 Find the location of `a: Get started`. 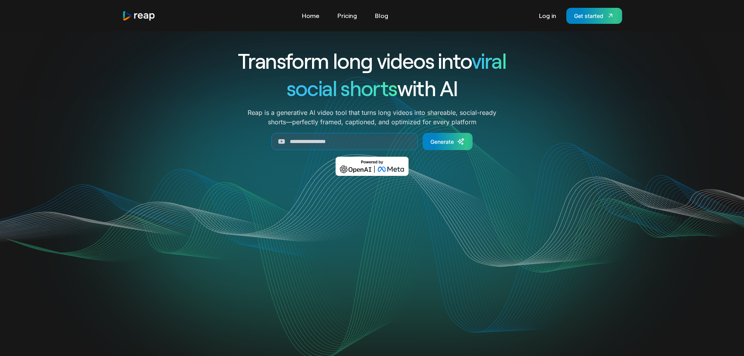

a: Get started is located at coordinates (594, 16).